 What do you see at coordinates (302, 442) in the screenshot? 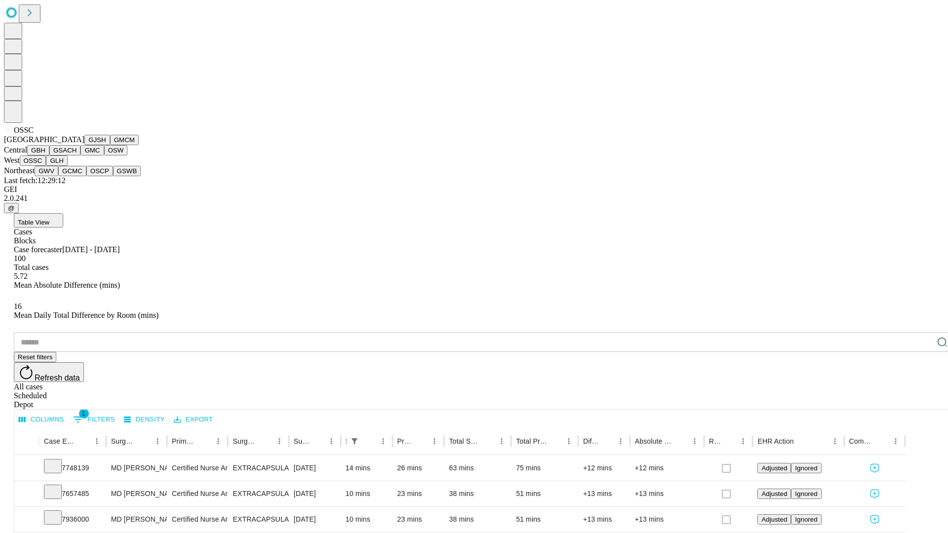
I see `div: Surgery Date` at bounding box center [302, 442].